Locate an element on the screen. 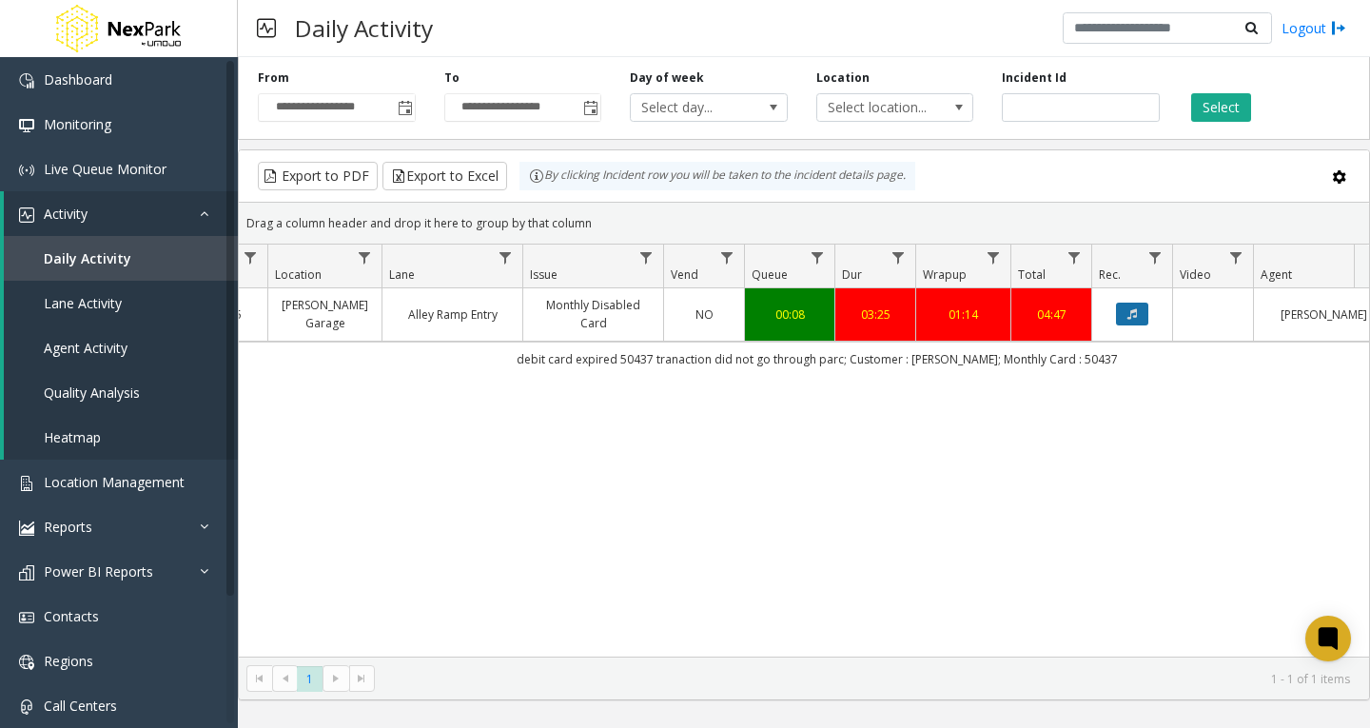 Image resolution: width=1370 pixels, height=728 pixels. span: Vend is located at coordinates (684, 274).